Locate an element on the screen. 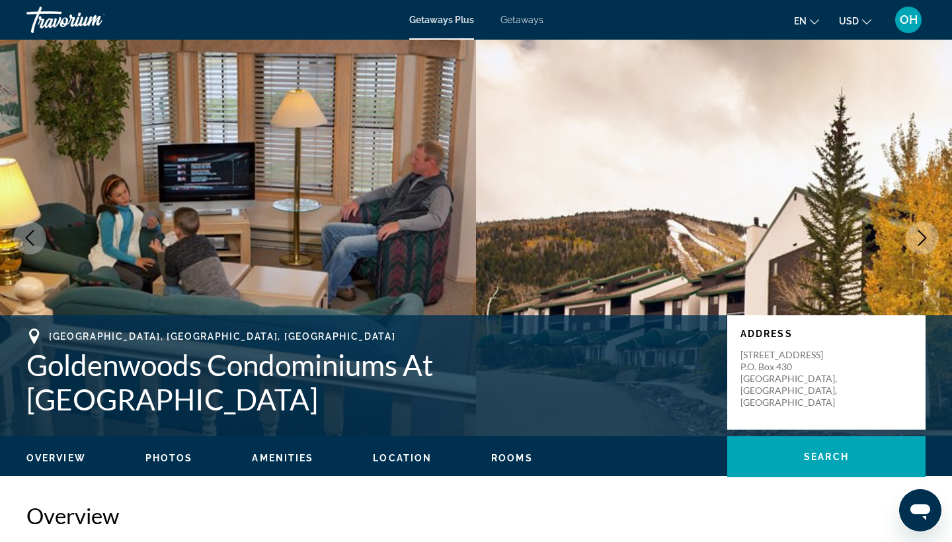  span: Overview is located at coordinates (56, 458).